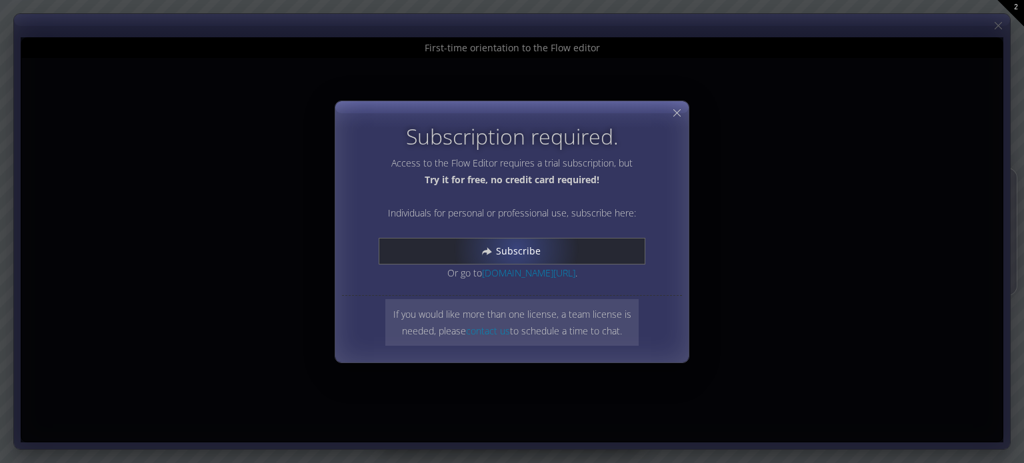 The width and height of the screenshot is (1024, 463). Describe the element at coordinates (511, 273) in the screenshot. I see `span: Or go to` at that location.